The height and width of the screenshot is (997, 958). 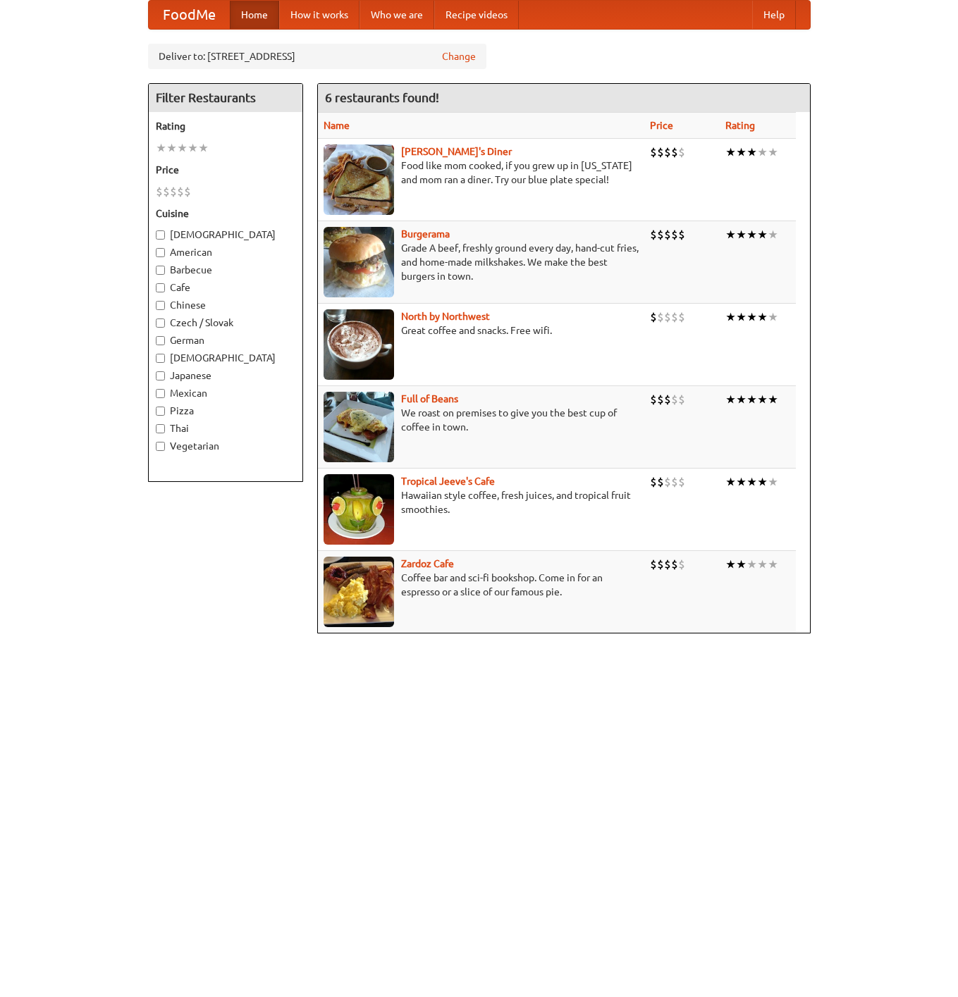 What do you see at coordinates (226, 270) in the screenshot?
I see `label: Barbecue` at bounding box center [226, 270].